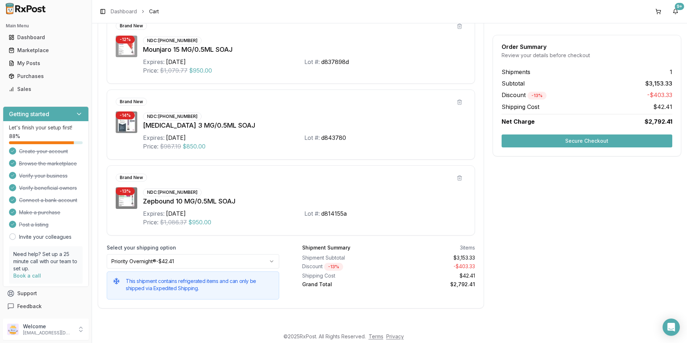 The width and height of the screenshot is (687, 343). Describe the element at coordinates (46, 63) in the screenshot. I see `div: My Posts` at that location.